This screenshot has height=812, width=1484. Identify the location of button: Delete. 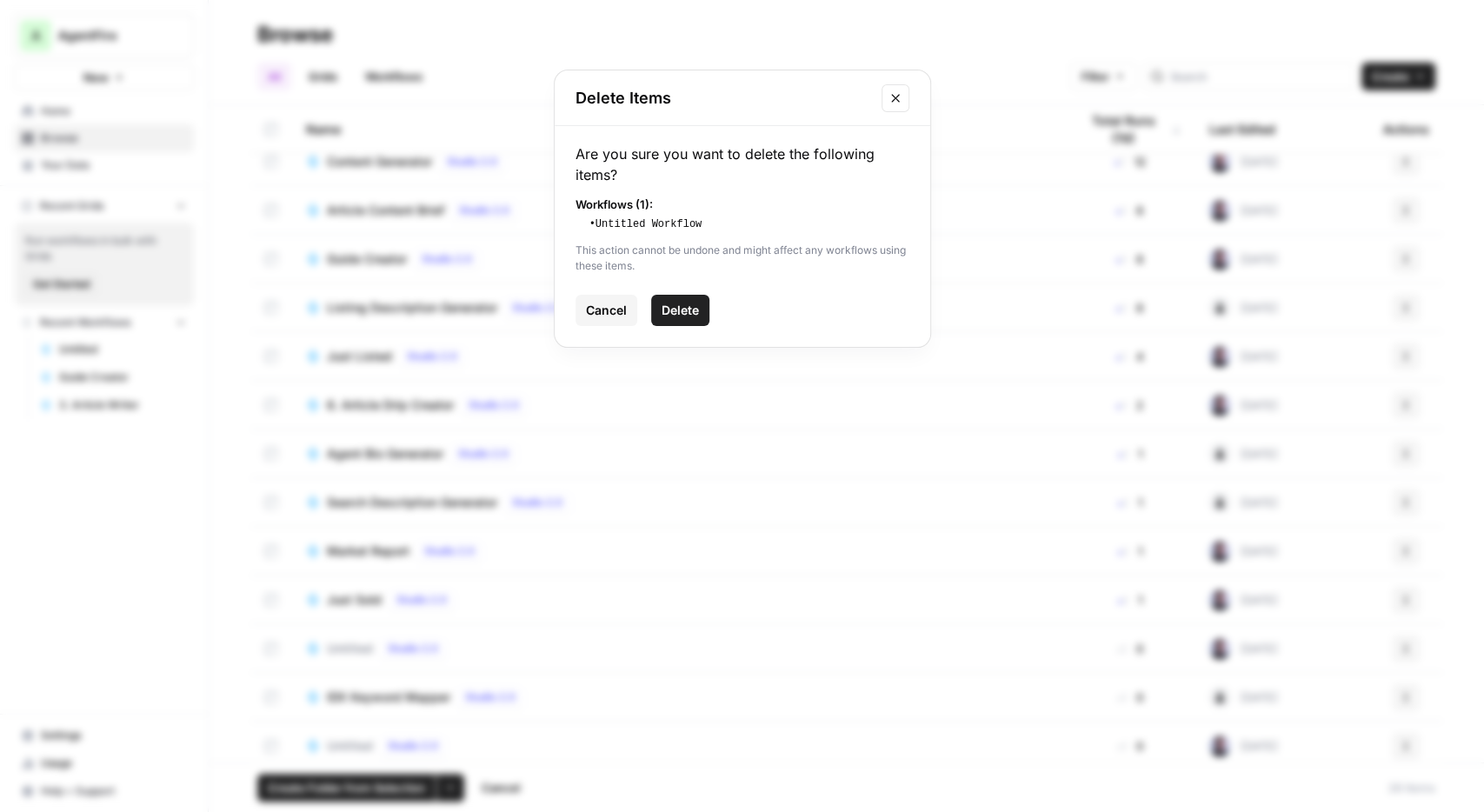
(680, 310).